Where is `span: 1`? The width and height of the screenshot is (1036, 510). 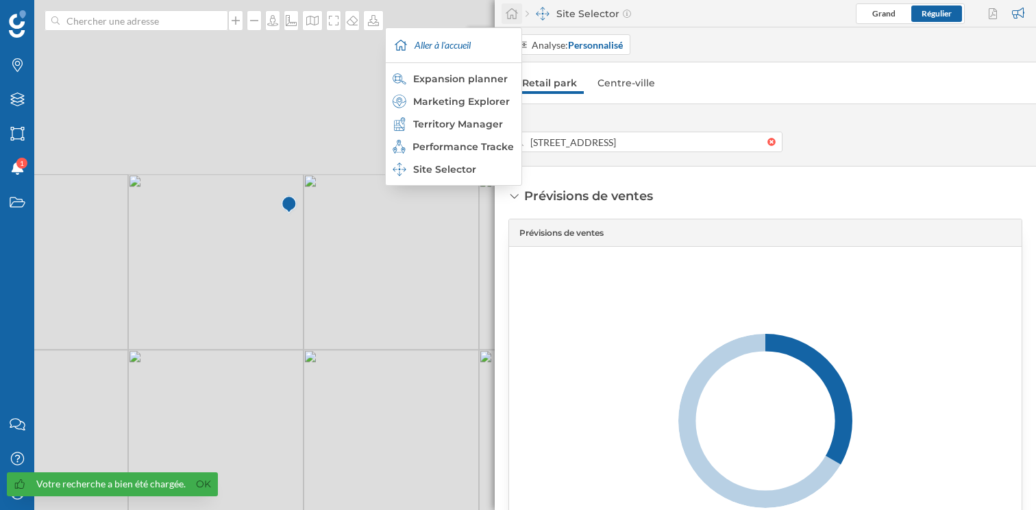 span: 1 is located at coordinates (22, 163).